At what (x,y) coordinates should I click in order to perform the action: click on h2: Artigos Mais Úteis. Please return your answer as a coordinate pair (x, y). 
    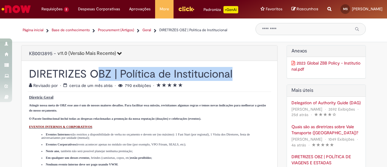
    Looking at the image, I should click on (327, 90).